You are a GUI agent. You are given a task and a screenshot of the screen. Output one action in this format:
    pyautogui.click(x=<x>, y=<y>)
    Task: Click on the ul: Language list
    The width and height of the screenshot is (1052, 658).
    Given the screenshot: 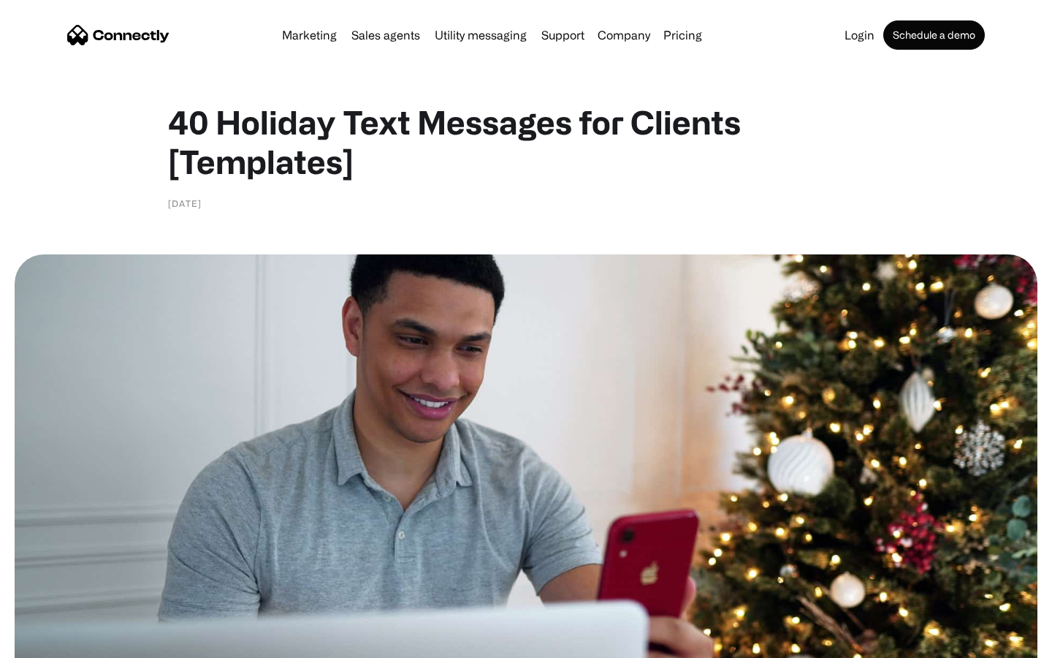 What is the action you would take?
    pyautogui.click(x=58, y=642)
    